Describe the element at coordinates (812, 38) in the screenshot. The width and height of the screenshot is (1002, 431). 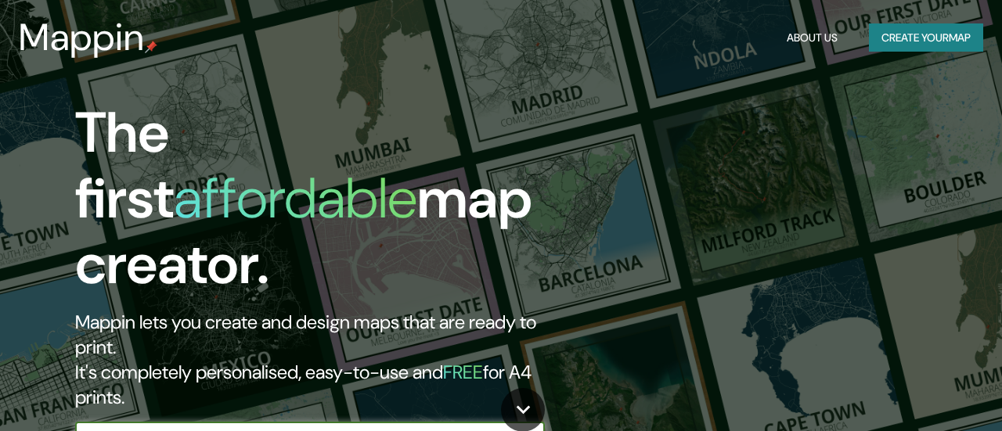
I see `button: About Us` at that location.